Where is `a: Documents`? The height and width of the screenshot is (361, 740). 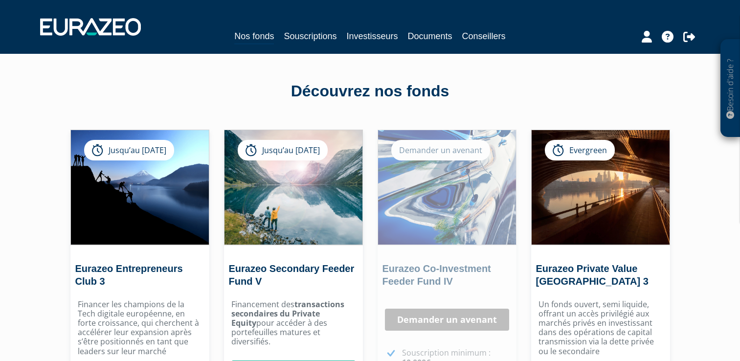 a: Documents is located at coordinates (430, 36).